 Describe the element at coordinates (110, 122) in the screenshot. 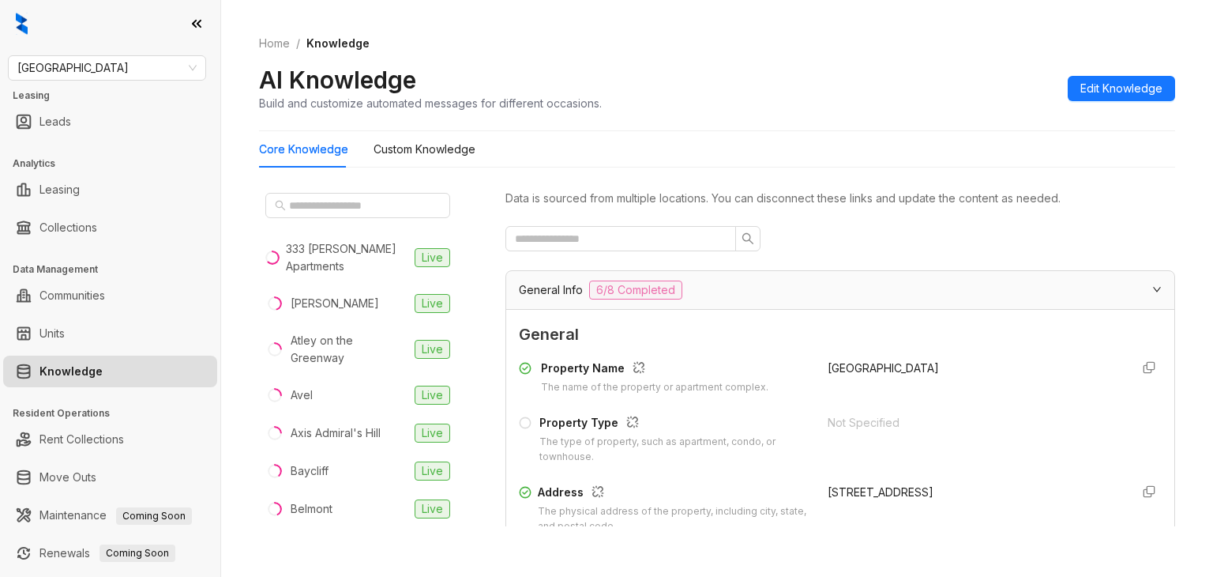

I see `li: Leads` at that location.